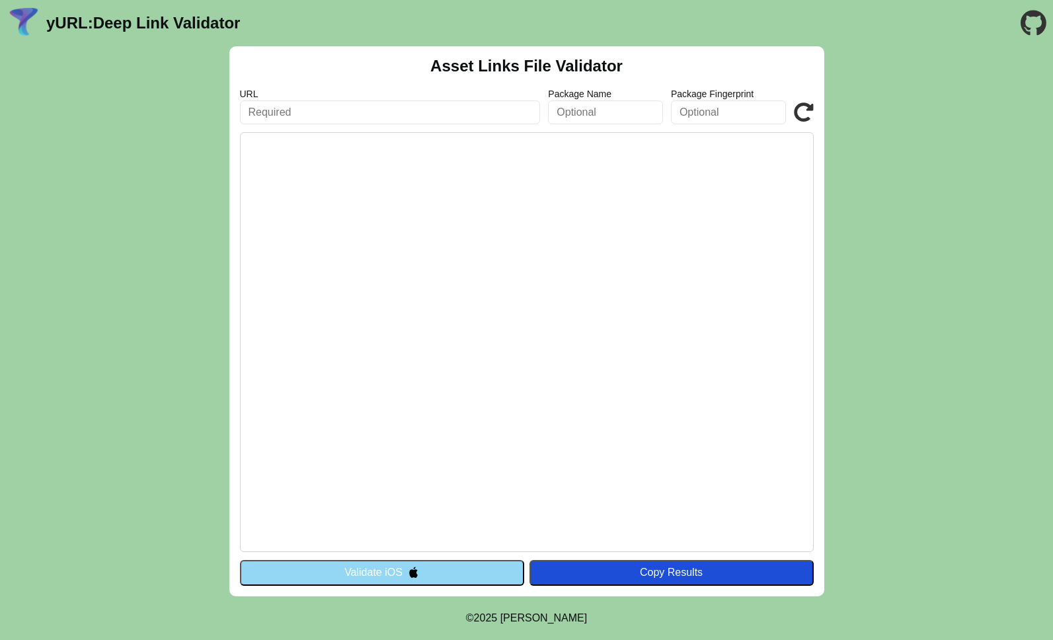 This screenshot has height=640, width=1053. Describe the element at coordinates (728, 94) in the screenshot. I see `label: Package Fingerprint` at that location.